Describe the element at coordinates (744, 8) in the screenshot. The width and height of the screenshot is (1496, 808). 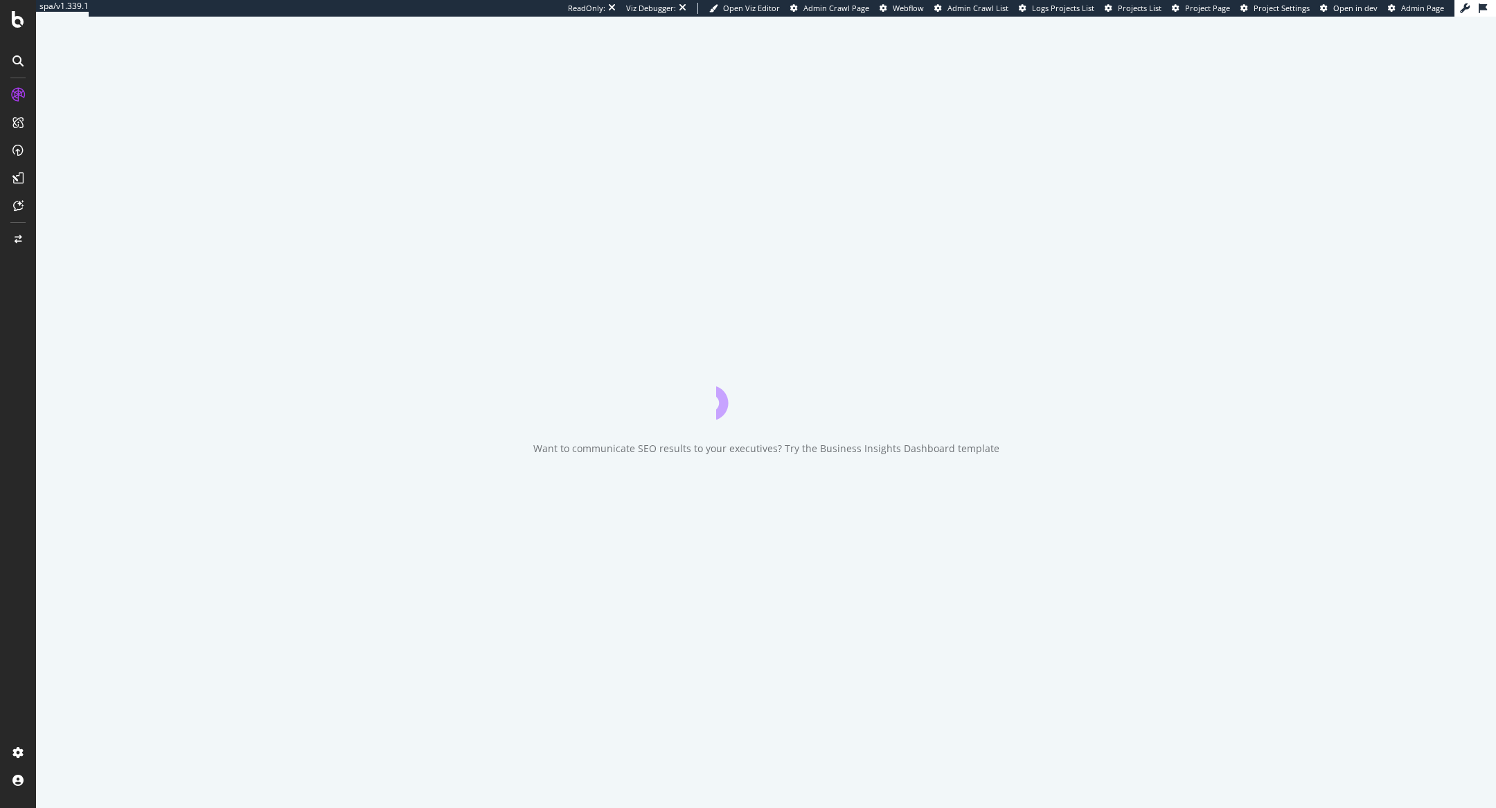
I see `a: Open Viz Editor` at that location.